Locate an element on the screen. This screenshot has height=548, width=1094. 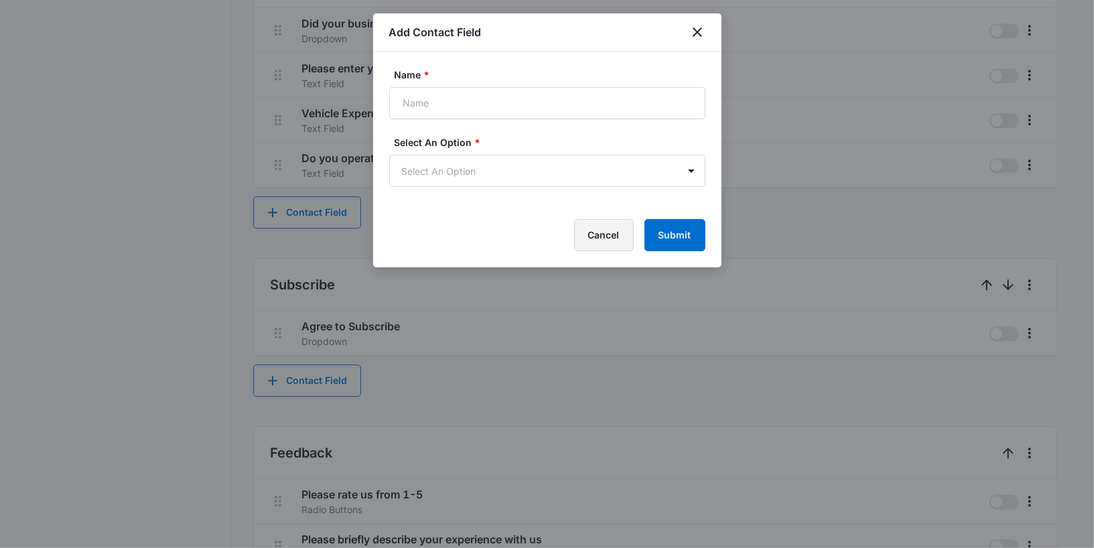
label: Select An Option is located at coordinates (553, 142).